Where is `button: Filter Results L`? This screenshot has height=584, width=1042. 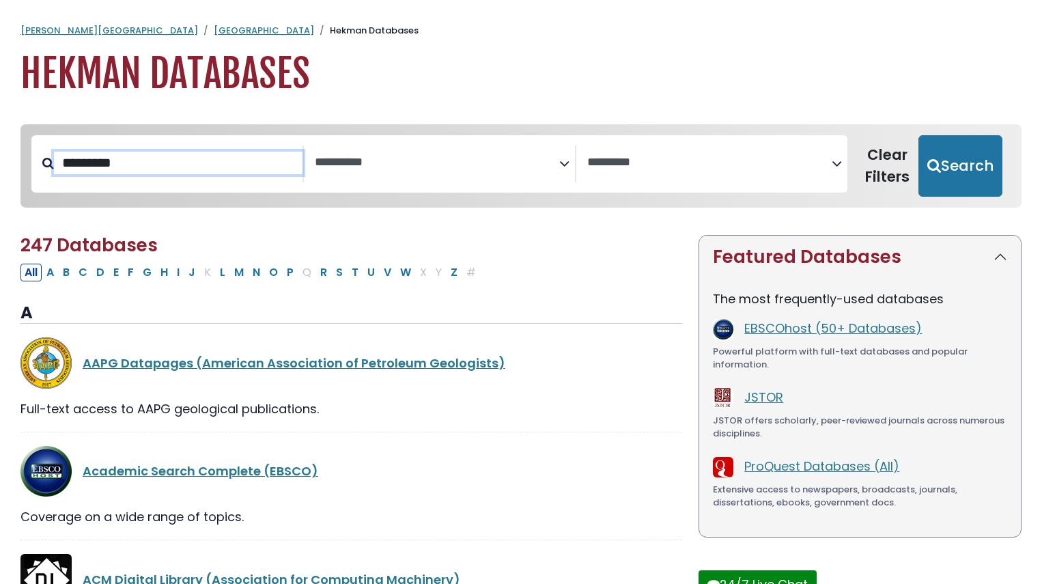
button: Filter Results L is located at coordinates (223, 272).